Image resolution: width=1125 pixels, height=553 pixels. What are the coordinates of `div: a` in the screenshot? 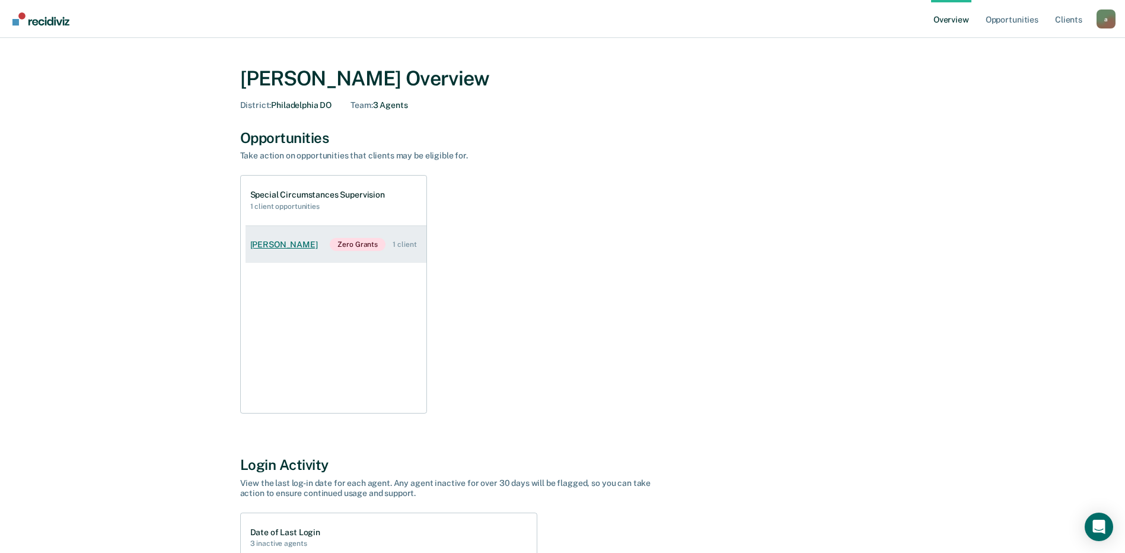 It's located at (1106, 19).